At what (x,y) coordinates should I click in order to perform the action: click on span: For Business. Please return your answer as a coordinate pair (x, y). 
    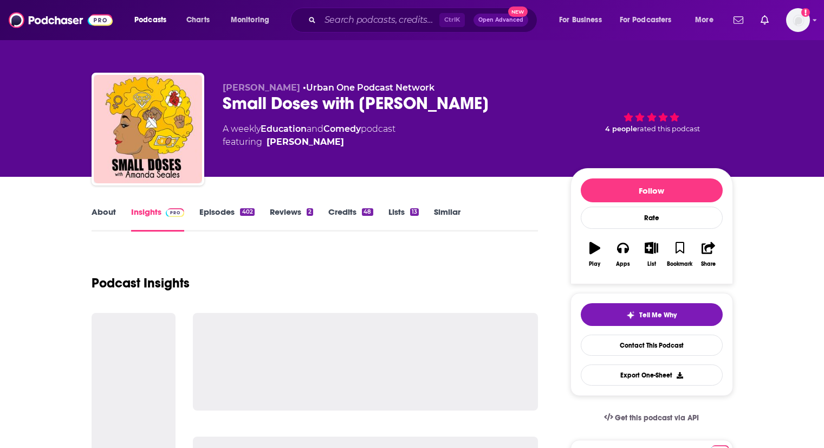
    Looking at the image, I should click on (580, 20).